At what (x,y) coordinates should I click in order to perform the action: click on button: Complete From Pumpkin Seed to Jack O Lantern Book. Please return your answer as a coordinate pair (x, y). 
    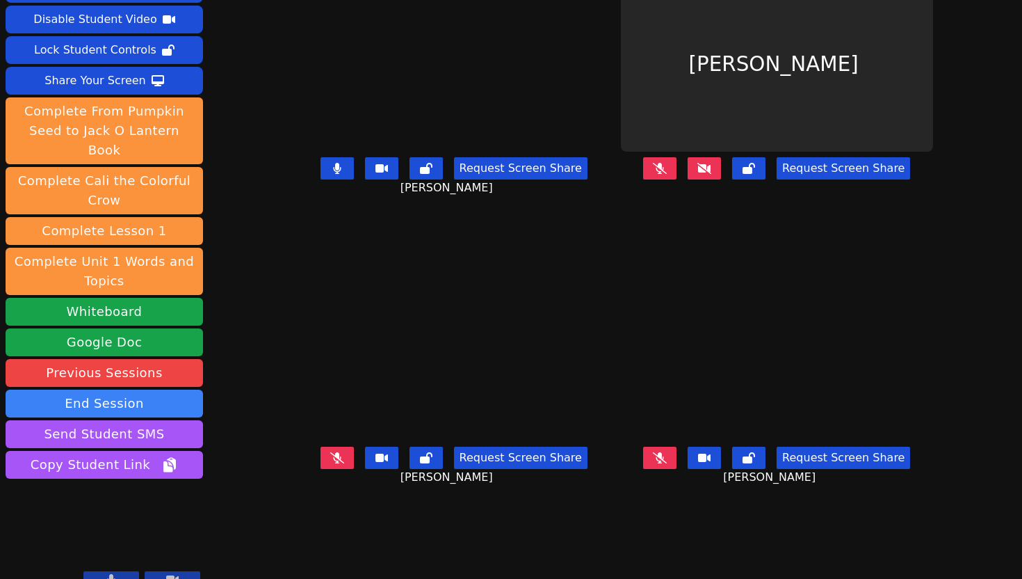
    Looking at the image, I should click on (104, 131).